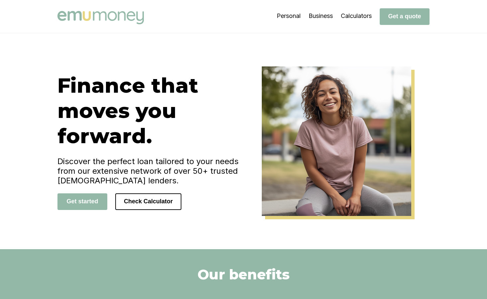  I want to click on img: Emu Money logo, so click(101, 18).